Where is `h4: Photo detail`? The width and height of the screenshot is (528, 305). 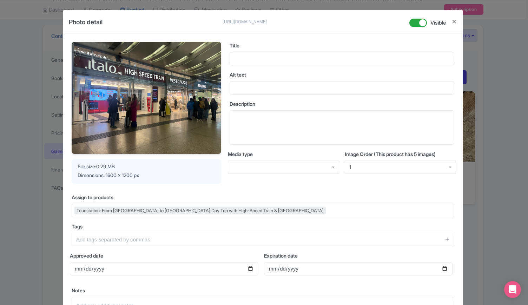 h4: Photo detail is located at coordinates (86, 25).